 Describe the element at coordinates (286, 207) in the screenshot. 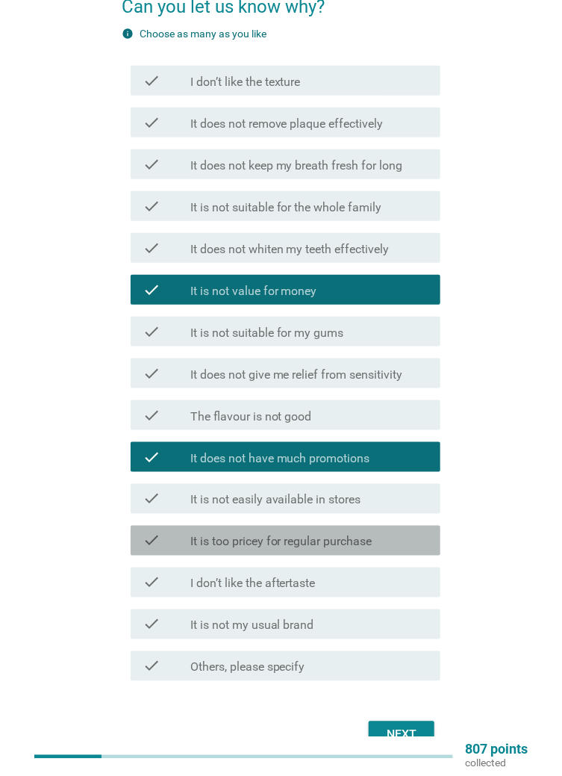

I see `label: It is not suitable for the whole family` at that location.